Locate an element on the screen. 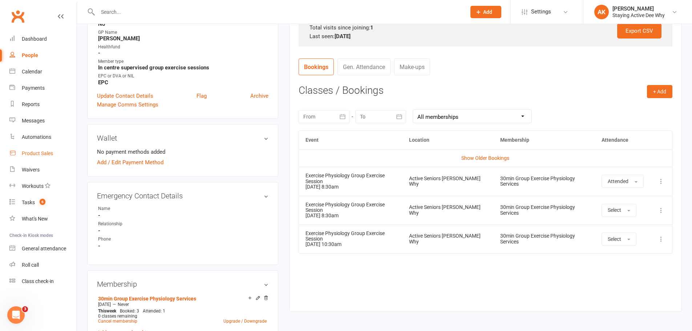 The height and width of the screenshot is (331, 692). div: Name is located at coordinates (128, 209).